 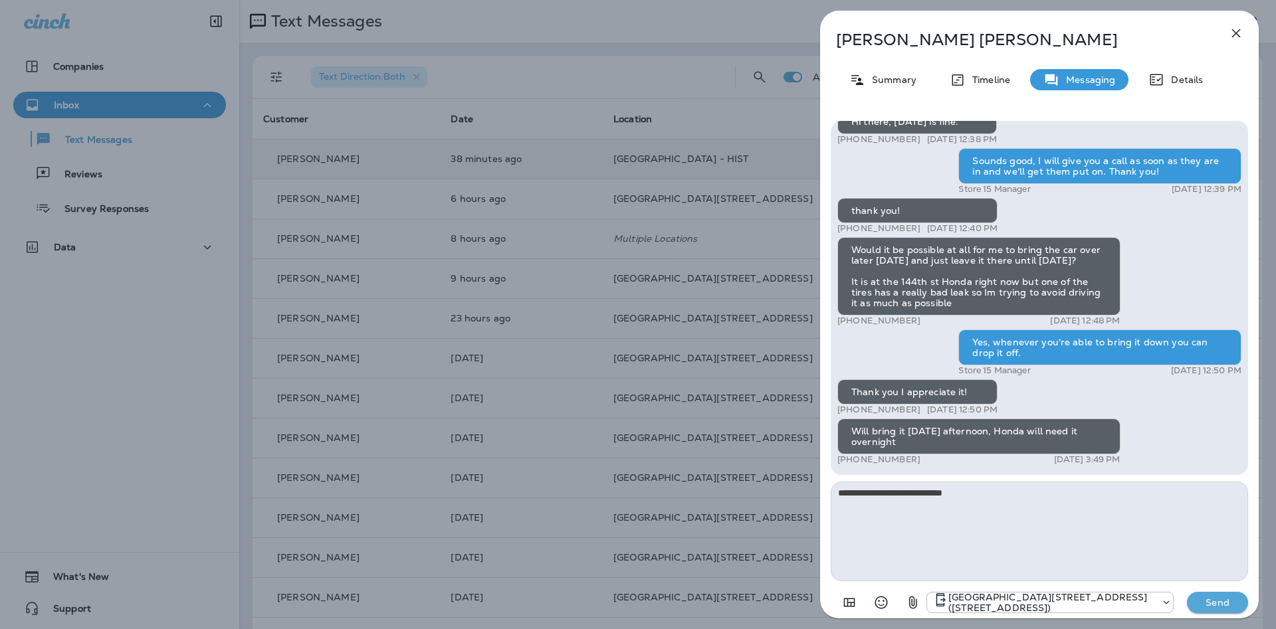 I want to click on div: +1 (402) 891-8464, so click(x=1050, y=603).